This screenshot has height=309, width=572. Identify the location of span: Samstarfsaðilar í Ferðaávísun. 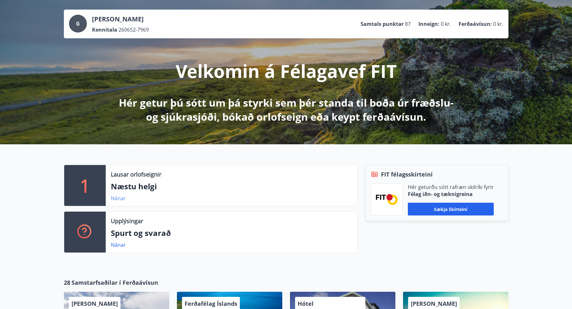
(115, 283).